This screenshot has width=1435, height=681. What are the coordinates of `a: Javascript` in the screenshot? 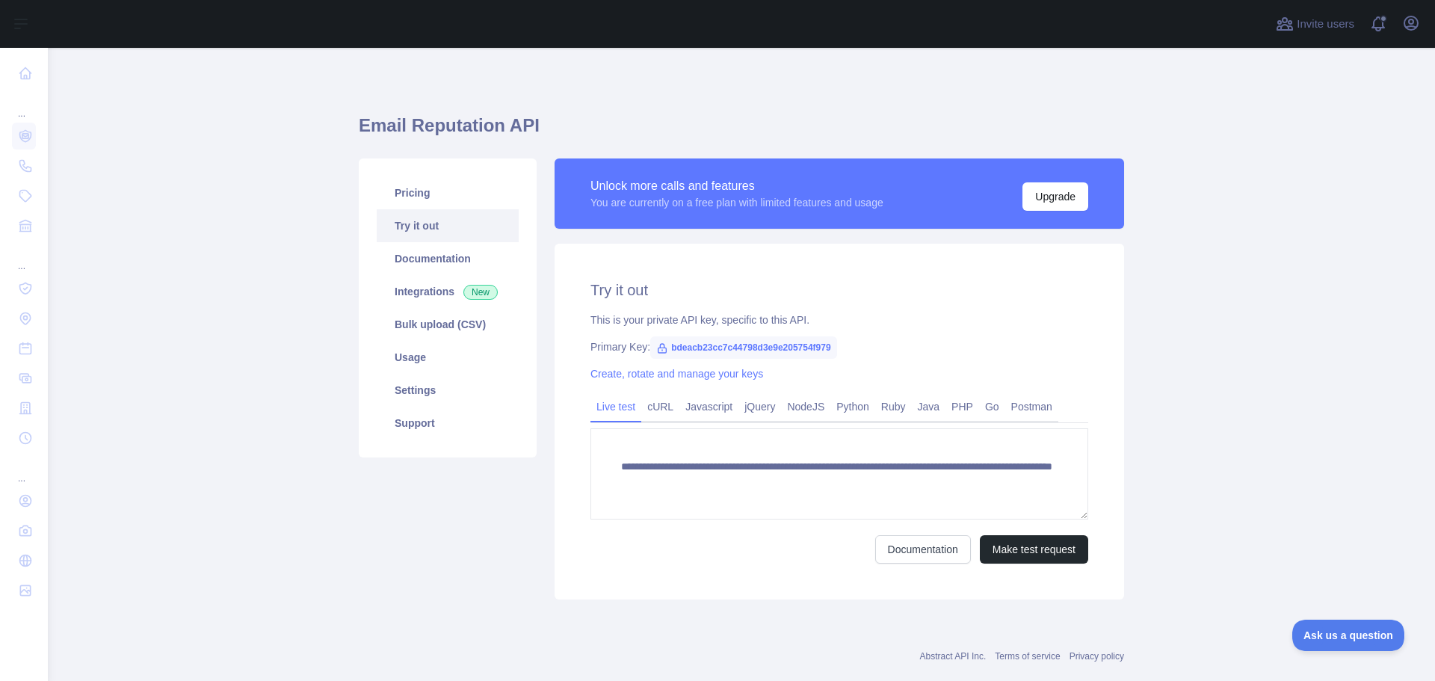 It's located at (709, 407).